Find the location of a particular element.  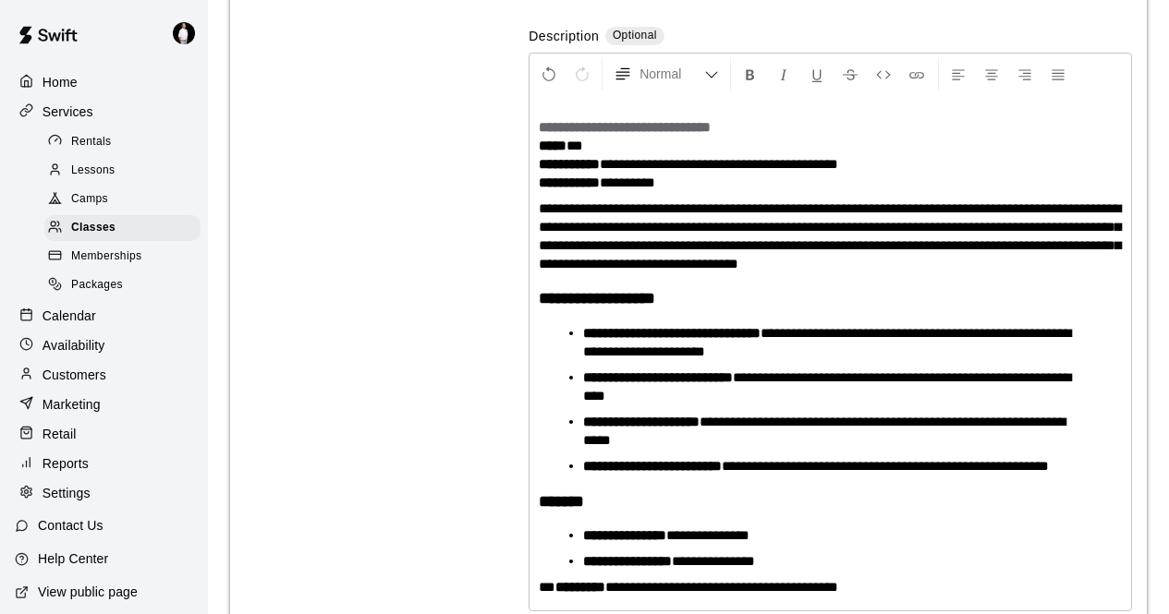

div: Camps is located at coordinates (122, 200).